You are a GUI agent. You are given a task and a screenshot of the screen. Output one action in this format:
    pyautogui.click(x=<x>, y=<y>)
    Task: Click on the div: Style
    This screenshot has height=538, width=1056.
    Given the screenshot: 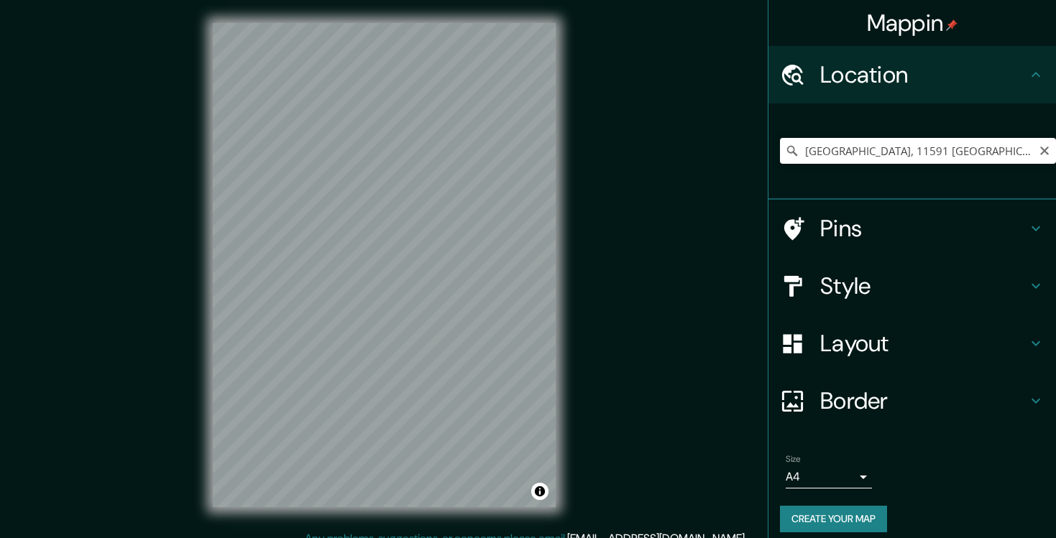 What is the action you would take?
    pyautogui.click(x=912, y=286)
    